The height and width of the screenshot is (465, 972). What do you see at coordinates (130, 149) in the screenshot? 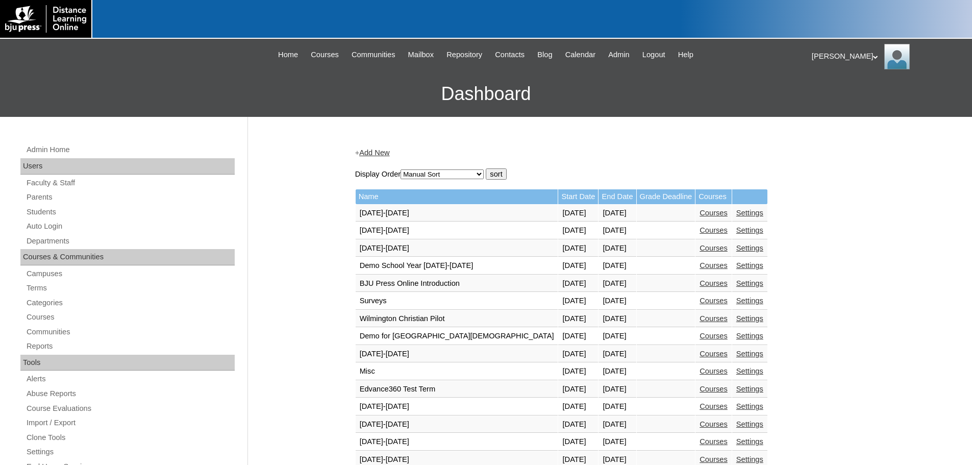
I see `a: Admin Home` at bounding box center [130, 149].